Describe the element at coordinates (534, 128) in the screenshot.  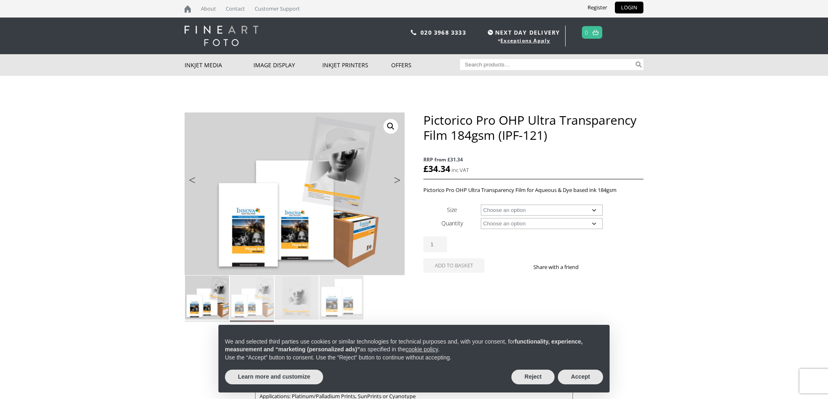
I see `h1: Pictorico Pro OHP Ultra Transparency Film 184gsm (IPF-121)` at that location.